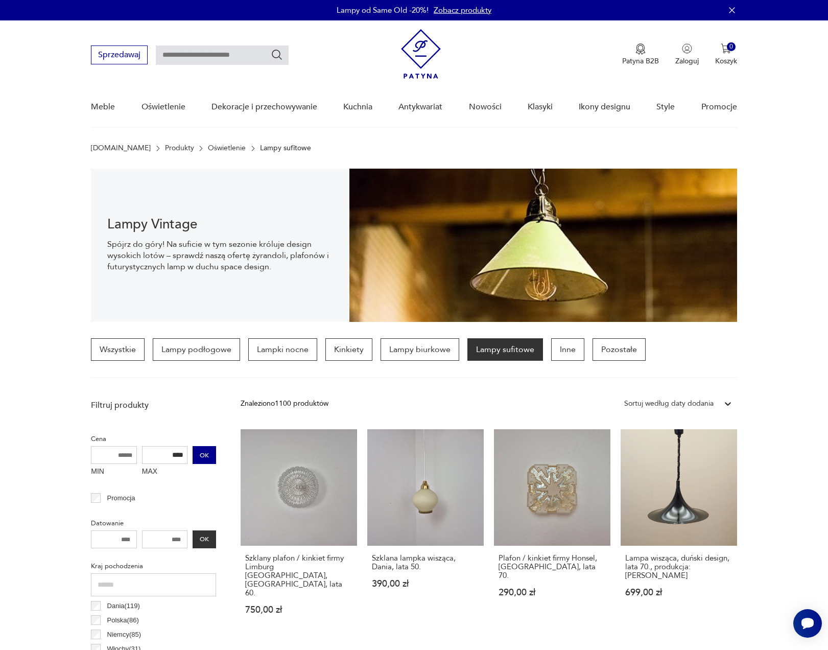  Describe the element at coordinates (665, 107) in the screenshot. I see `a: Style` at that location.